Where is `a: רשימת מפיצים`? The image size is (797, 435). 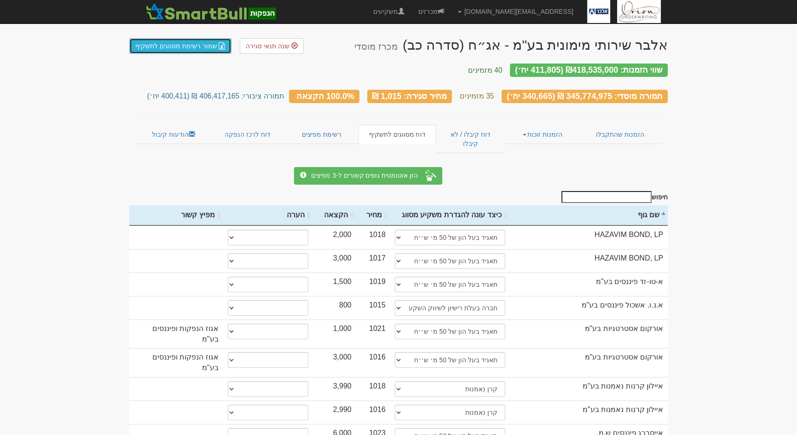 a: רשימת מפיצים is located at coordinates (322, 134).